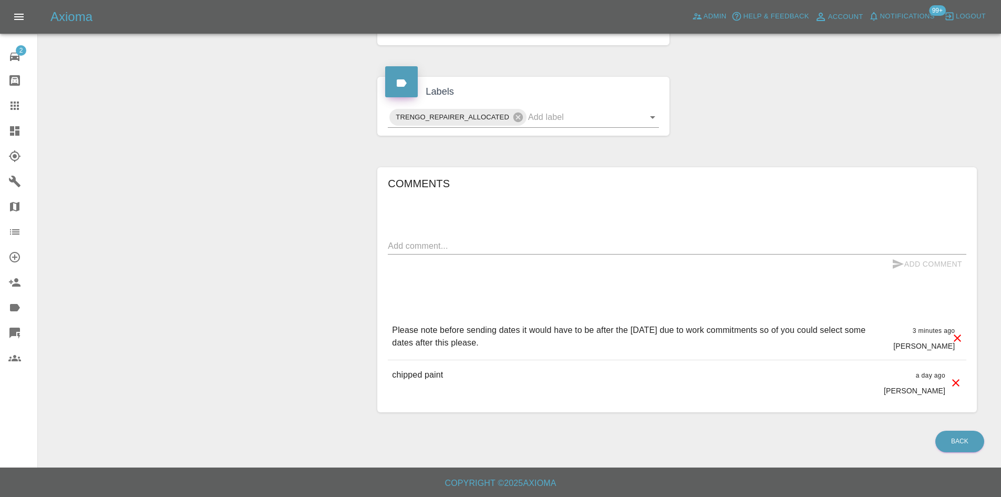  I want to click on button: Open drawer, so click(19, 17).